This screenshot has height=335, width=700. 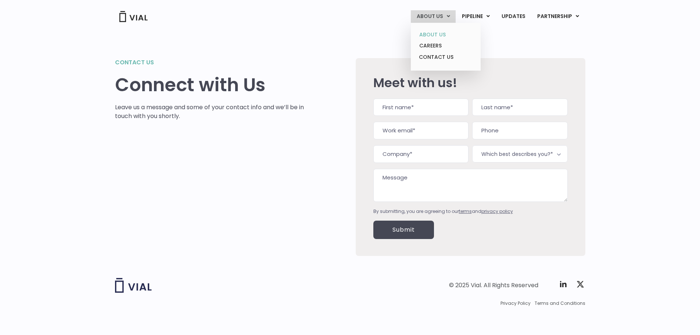 I want to click on input: Company*, so click(x=421, y=154).